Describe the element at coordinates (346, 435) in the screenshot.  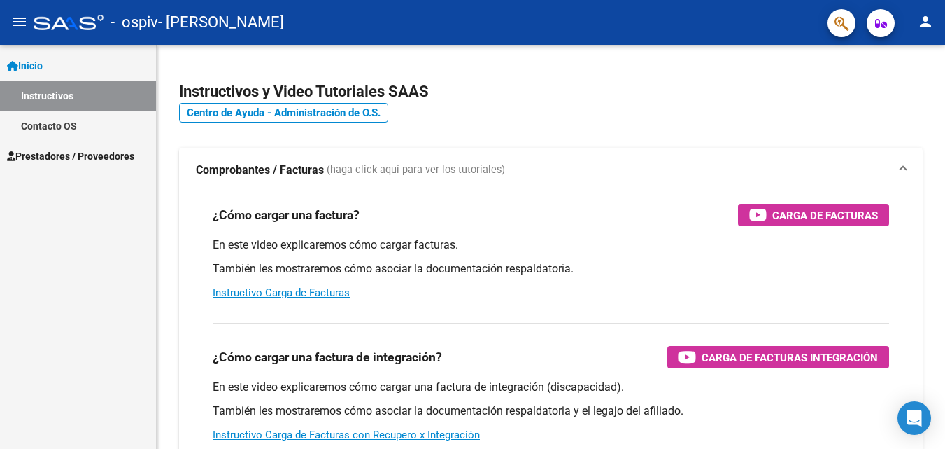
I see `a: Instructivo Carga de Facturas con Recupero x Integración` at that location.